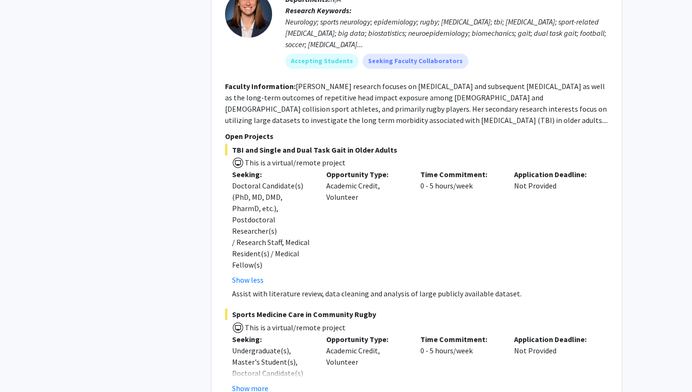 This screenshot has height=392, width=692. What do you see at coordinates (417, 136) in the screenshot?
I see `p: Open Projects` at bounding box center [417, 136].